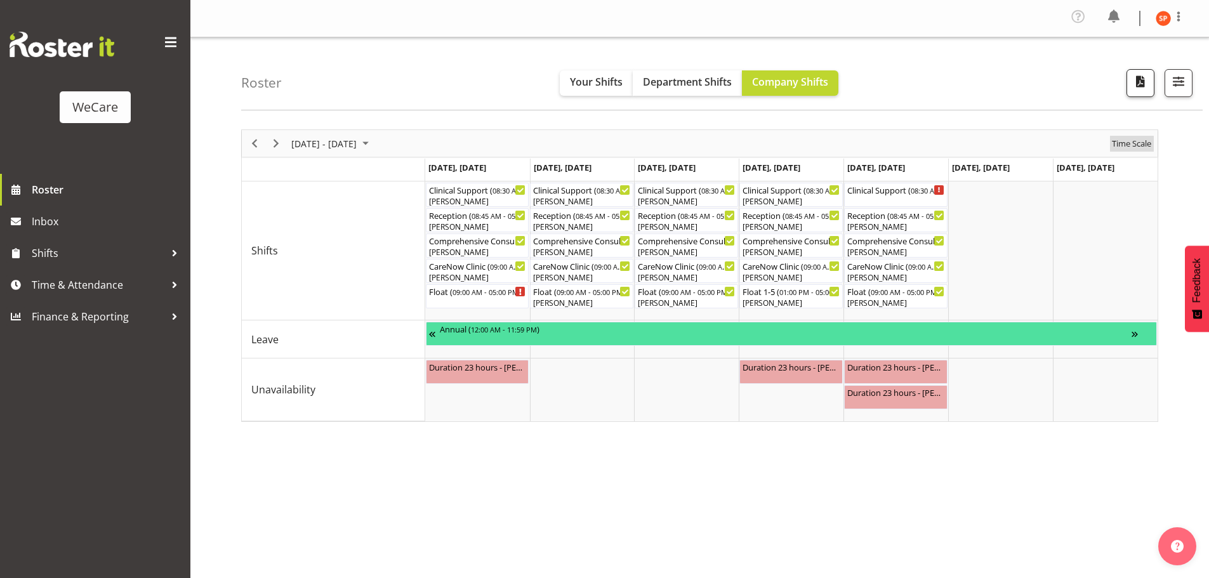 This screenshot has width=1209, height=578. What do you see at coordinates (1163, 18) in the screenshot?
I see `img: samantha-poultney11298.jpg` at bounding box center [1163, 18].